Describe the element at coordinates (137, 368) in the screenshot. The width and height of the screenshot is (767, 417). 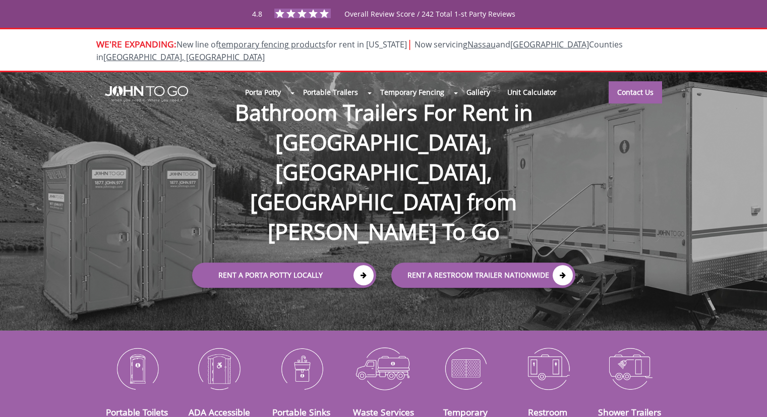
I see `img: Portable-Toilets-icon_N.png` at that location.